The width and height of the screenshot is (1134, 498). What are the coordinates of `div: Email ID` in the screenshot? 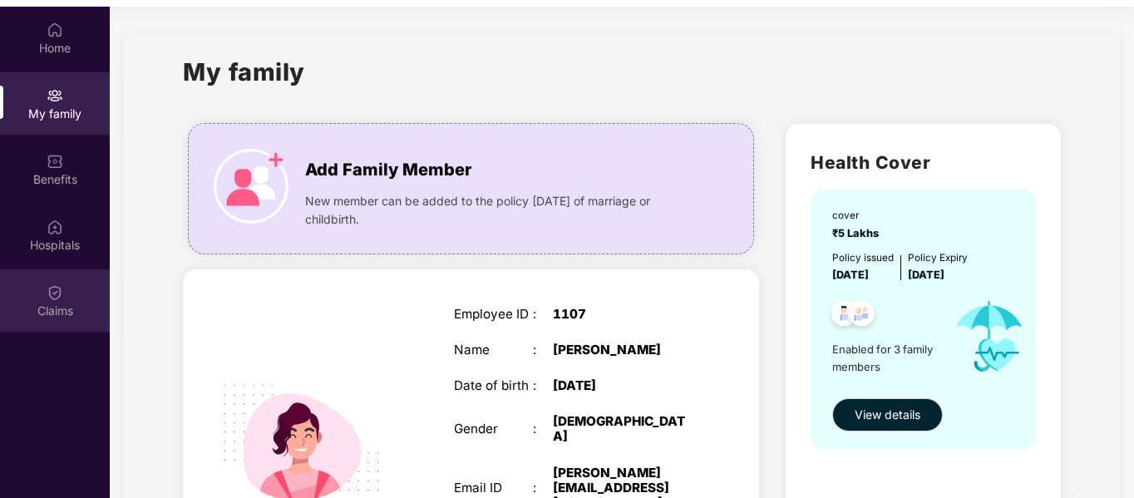 It's located at (494, 488).